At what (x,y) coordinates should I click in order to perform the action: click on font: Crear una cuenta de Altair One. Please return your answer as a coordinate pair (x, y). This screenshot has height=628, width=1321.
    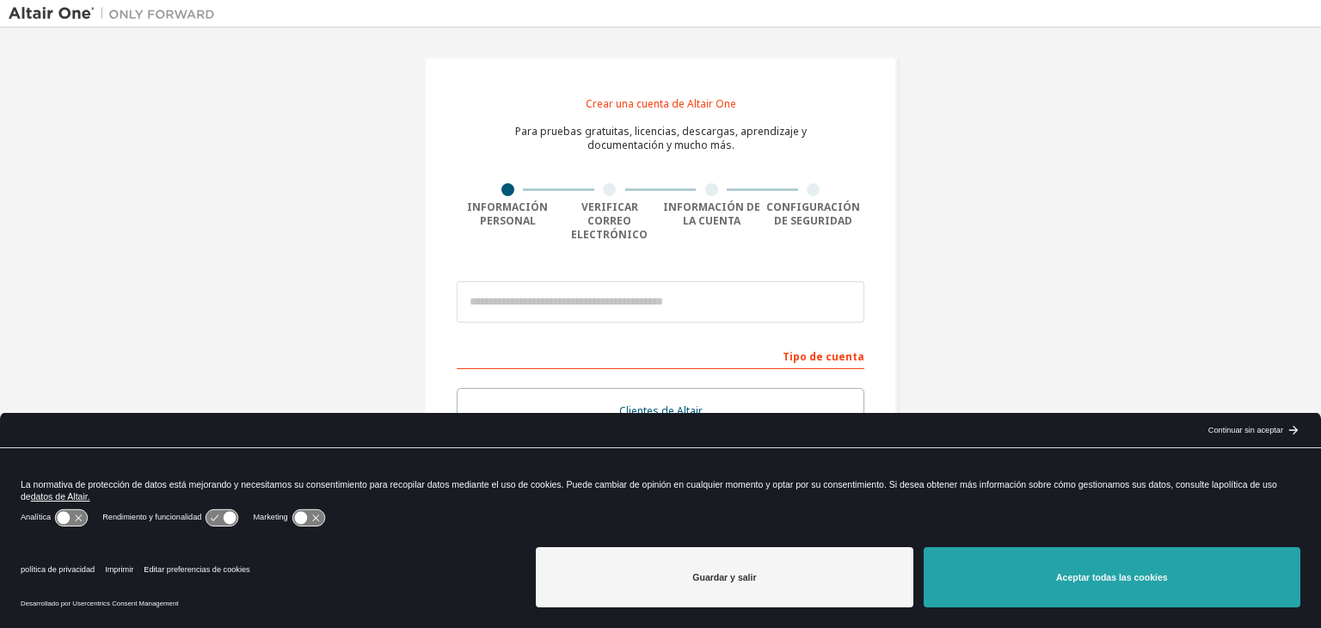
    Looking at the image, I should click on (660, 103).